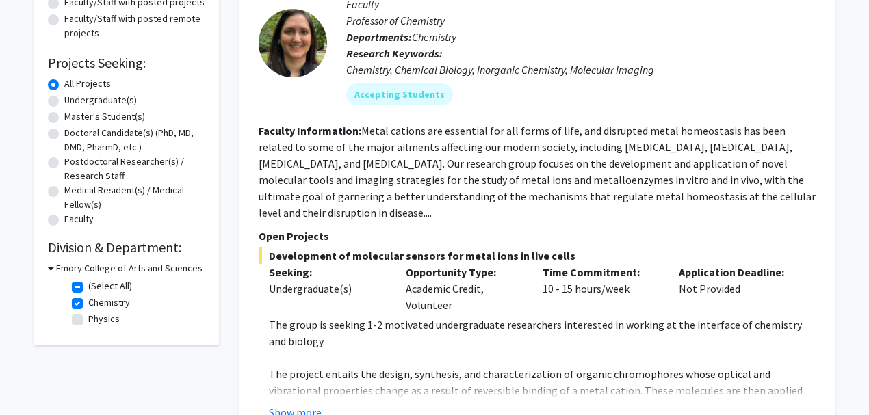  I want to click on h2: Projects Seeking:, so click(127, 63).